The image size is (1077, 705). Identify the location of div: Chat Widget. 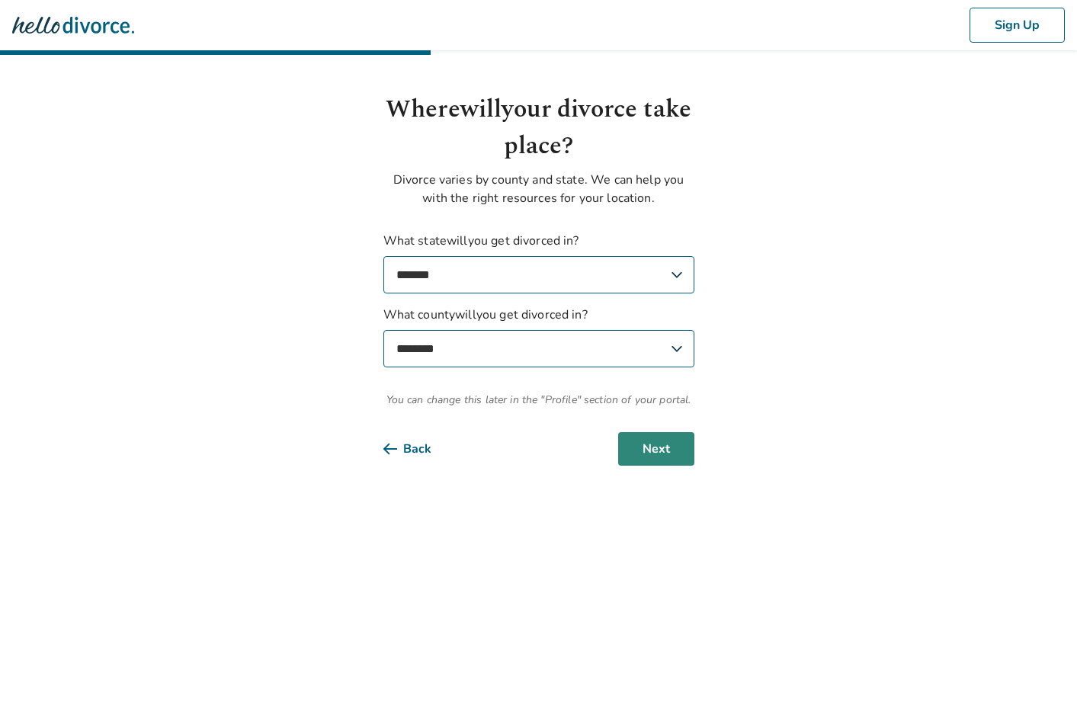
(1039, 669).